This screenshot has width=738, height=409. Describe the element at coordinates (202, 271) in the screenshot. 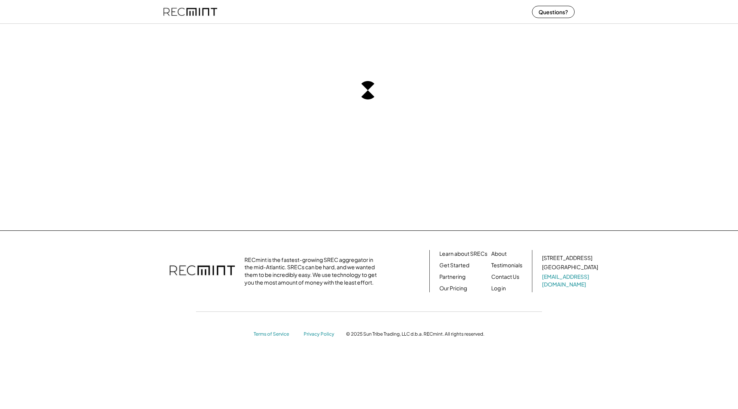

I see `img: recmint-logotype%403x.png` at that location.